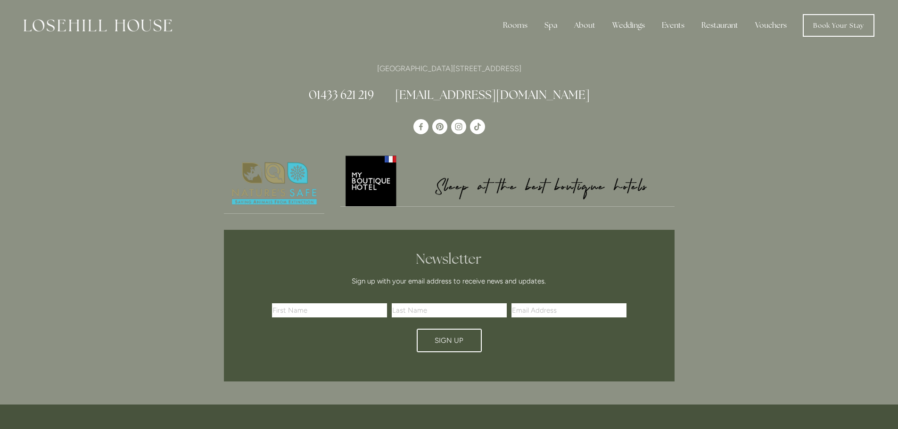 The height and width of the screenshot is (429, 898). What do you see at coordinates (515, 25) in the screenshot?
I see `div: Rooms` at bounding box center [515, 25].